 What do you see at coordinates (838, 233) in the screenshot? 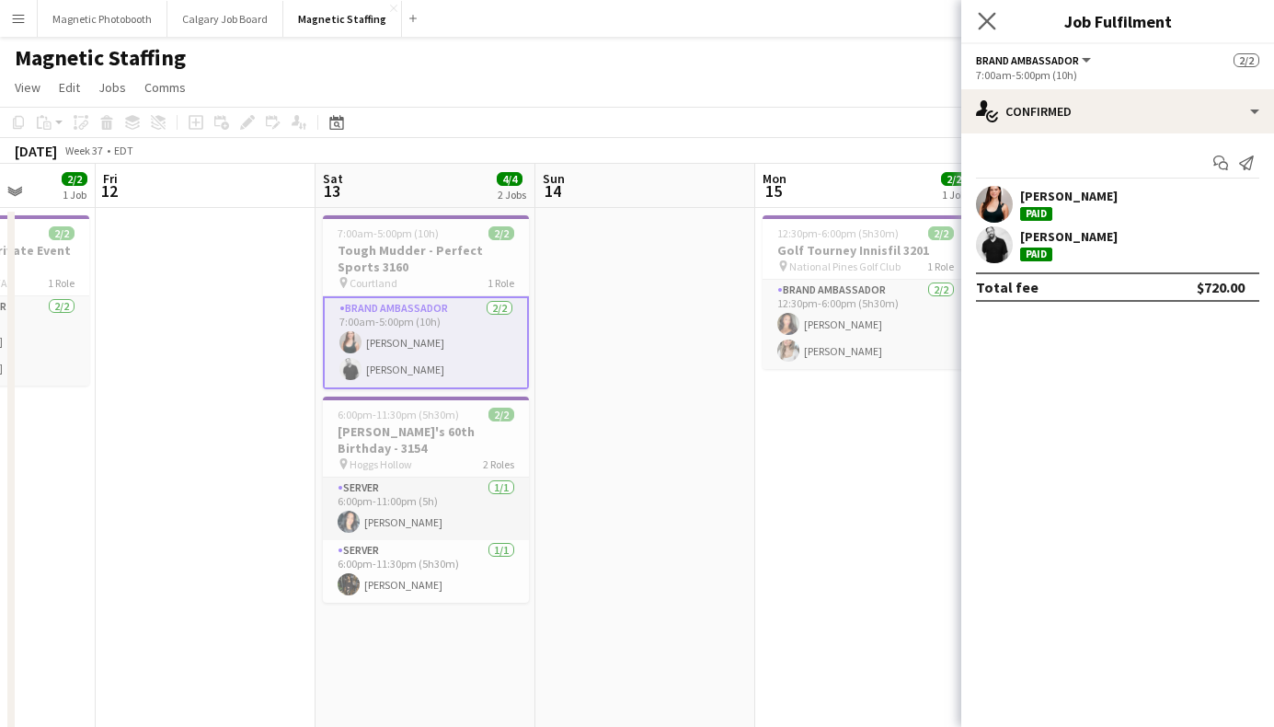
I see `span: 12:30pm-6:00pm (5h30m)` at bounding box center [838, 233].